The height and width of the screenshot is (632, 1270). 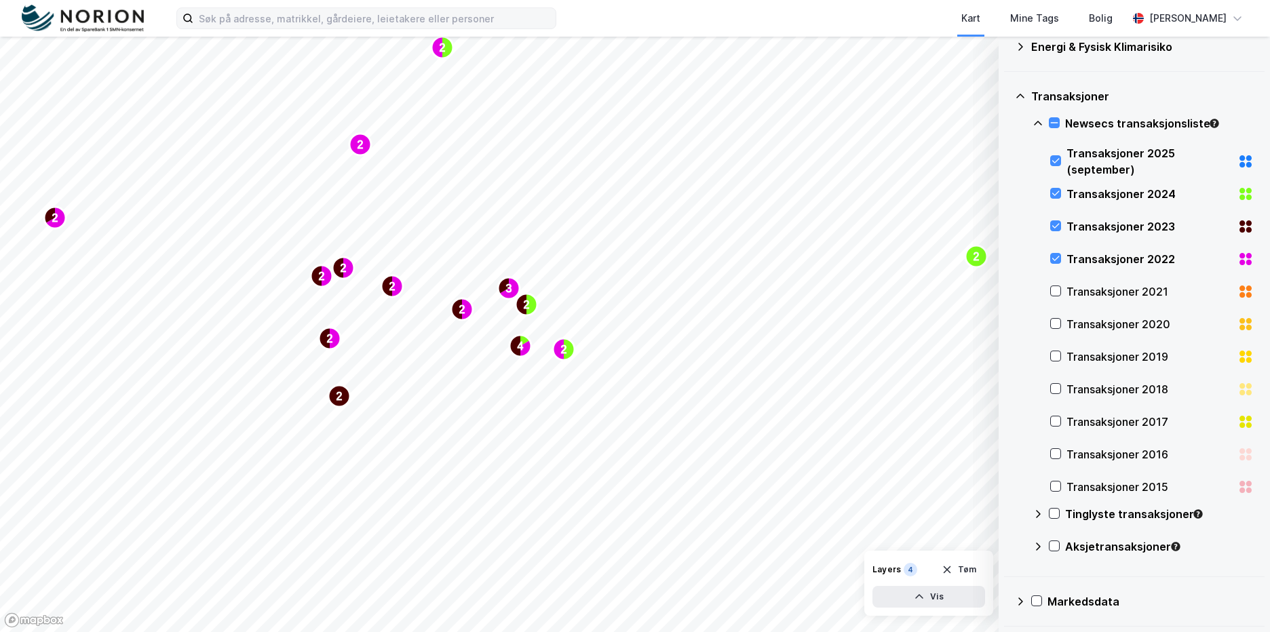 I want to click on text: 3, so click(x=509, y=288).